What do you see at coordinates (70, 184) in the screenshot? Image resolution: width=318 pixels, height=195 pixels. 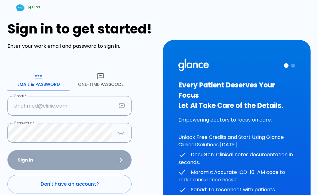 I see `a: Don't have an account?` at bounding box center [70, 184].